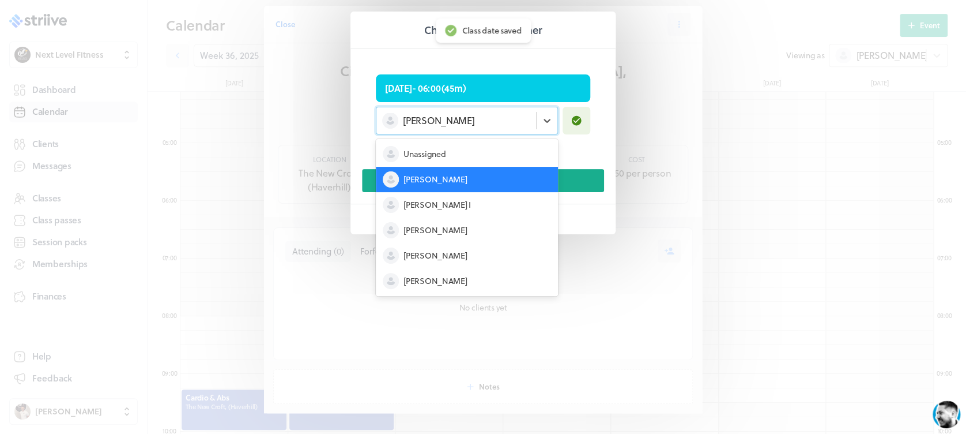  What do you see at coordinates (424, 154) in the screenshot?
I see `span: Unassigned` at bounding box center [424, 154].